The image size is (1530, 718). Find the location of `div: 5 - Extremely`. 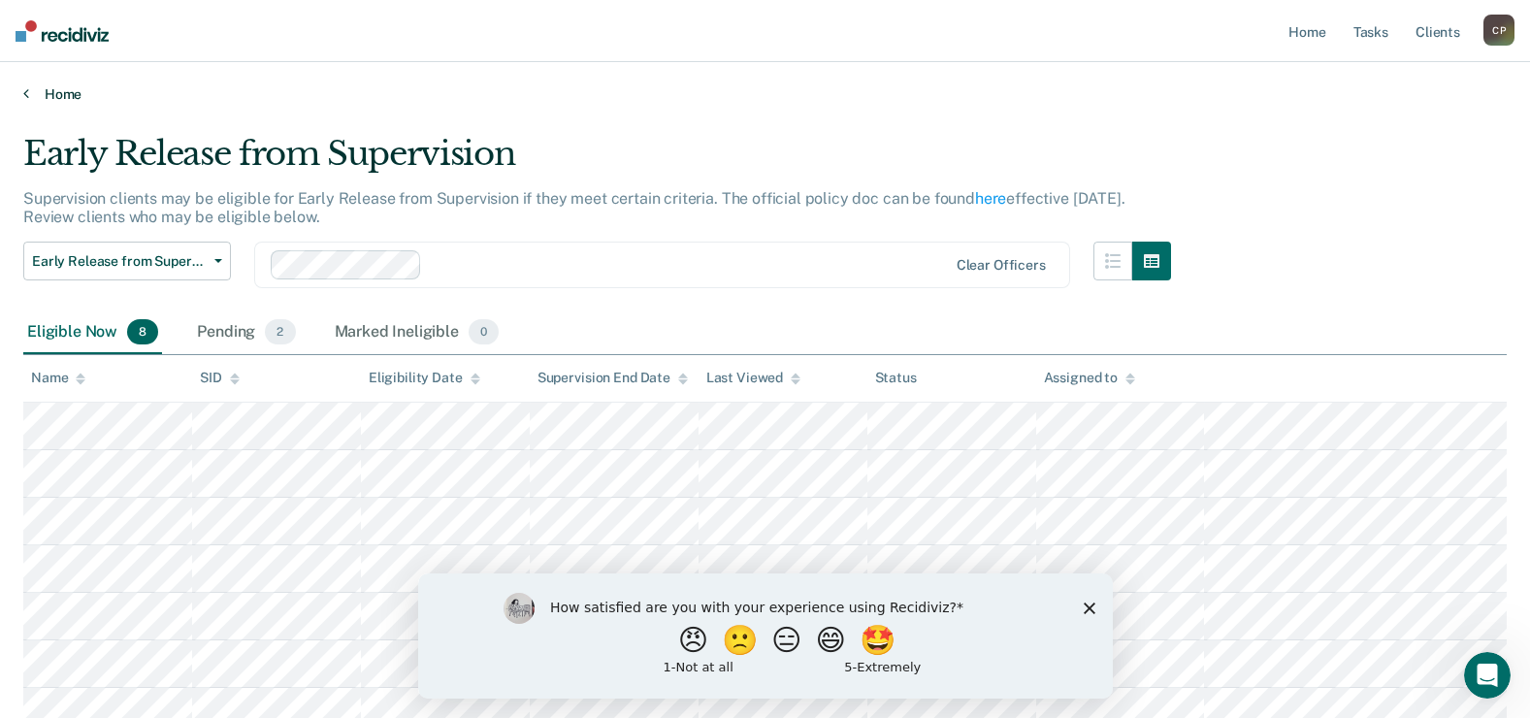

div: 5 - Extremely is located at coordinates (517, 93).